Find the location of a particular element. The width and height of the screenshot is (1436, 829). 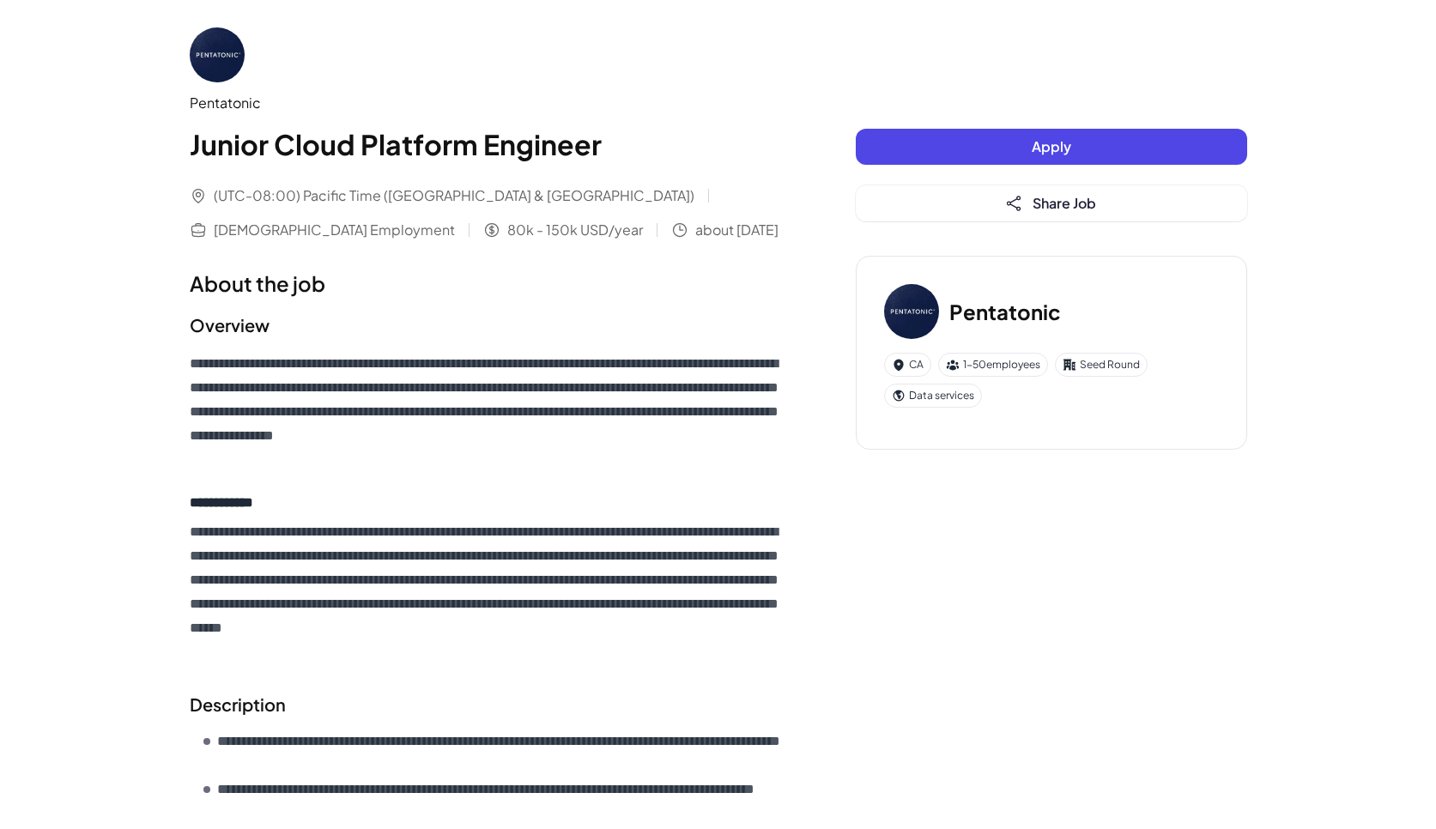

h1: About the job is located at coordinates (488, 283).